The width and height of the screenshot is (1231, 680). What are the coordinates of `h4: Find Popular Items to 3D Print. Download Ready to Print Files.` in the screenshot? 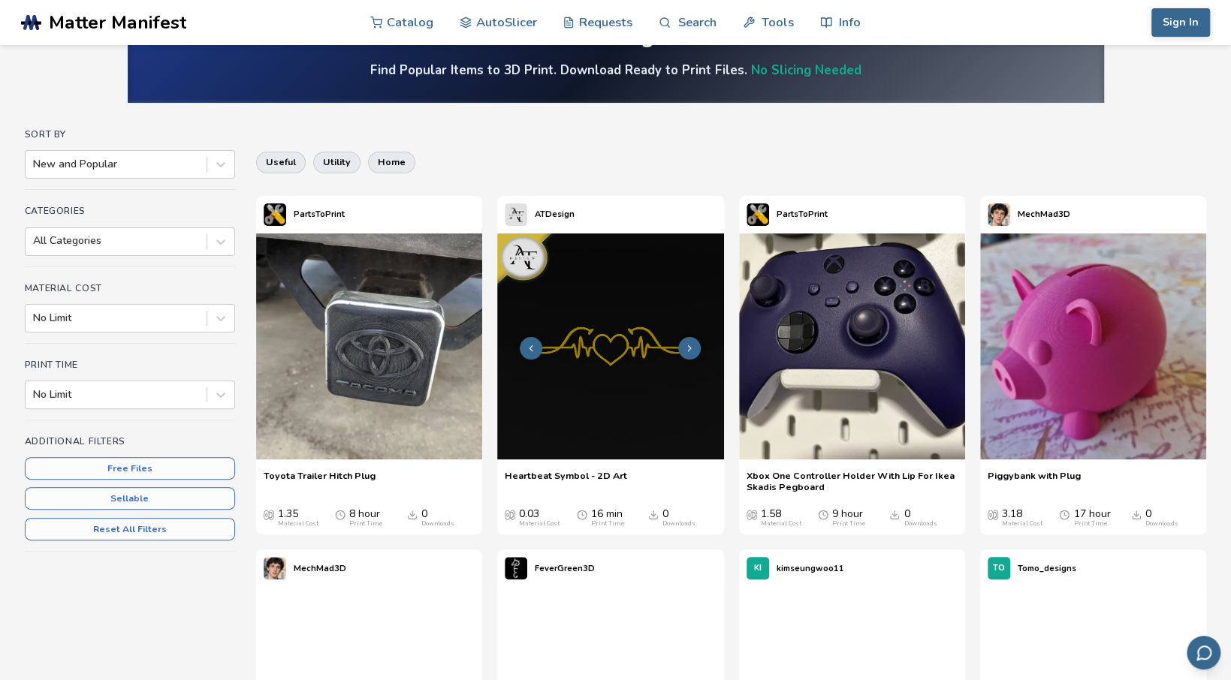 It's located at (616, 70).